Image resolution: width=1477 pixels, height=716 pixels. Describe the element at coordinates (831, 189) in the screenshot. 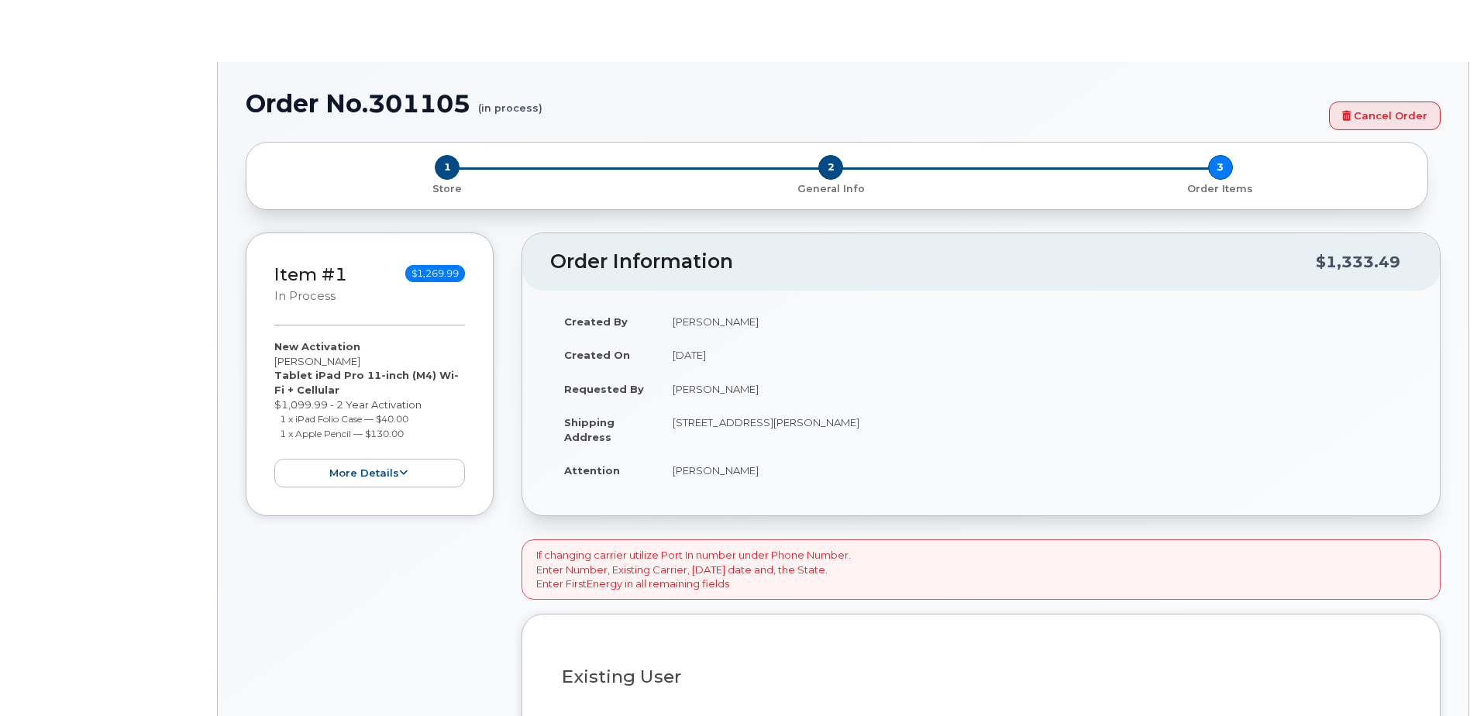

I see `p: General Info` at that location.